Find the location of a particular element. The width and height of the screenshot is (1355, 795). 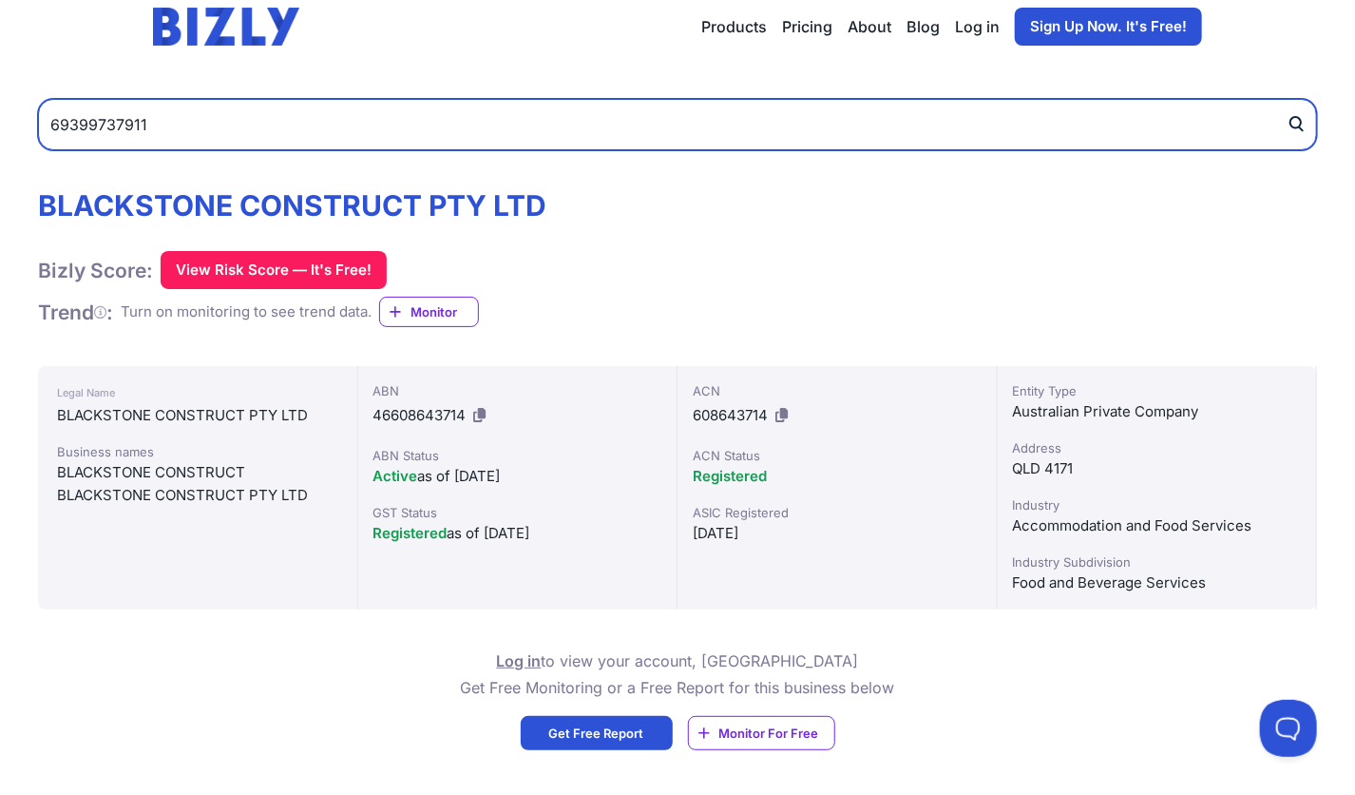

input: Search by Name, ABN or ACN is located at coordinates (678, 125).